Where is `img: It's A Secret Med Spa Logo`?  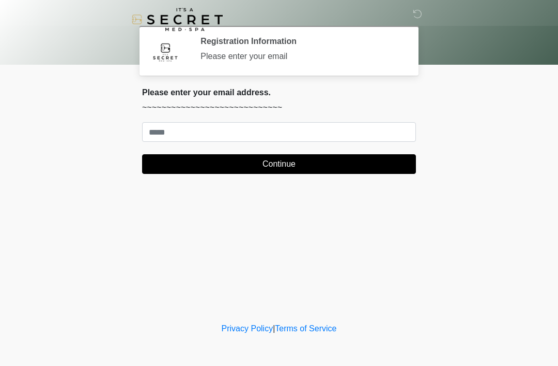 img: It's A Secret Med Spa Logo is located at coordinates (177, 19).